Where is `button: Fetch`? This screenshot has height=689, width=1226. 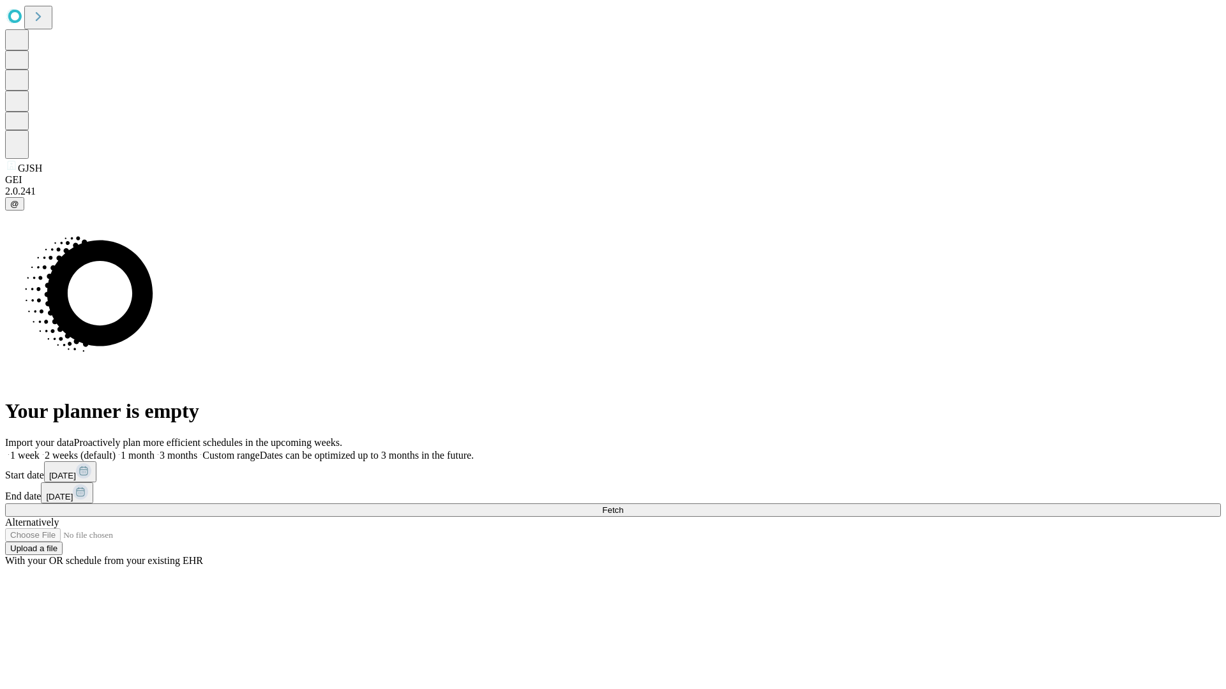 button: Fetch is located at coordinates (613, 510).